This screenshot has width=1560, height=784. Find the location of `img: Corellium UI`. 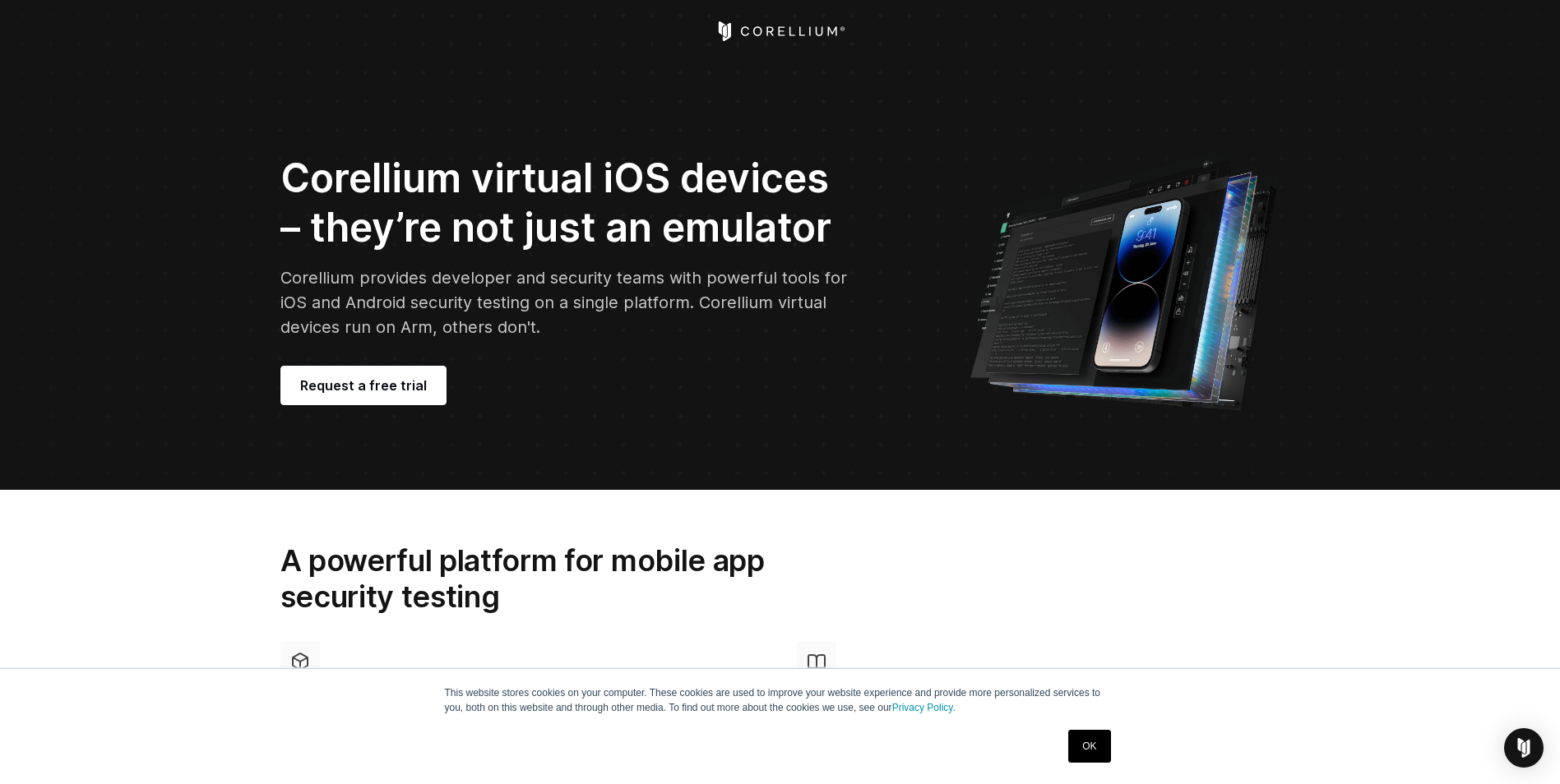

img: Corellium UI is located at coordinates (1124, 280).